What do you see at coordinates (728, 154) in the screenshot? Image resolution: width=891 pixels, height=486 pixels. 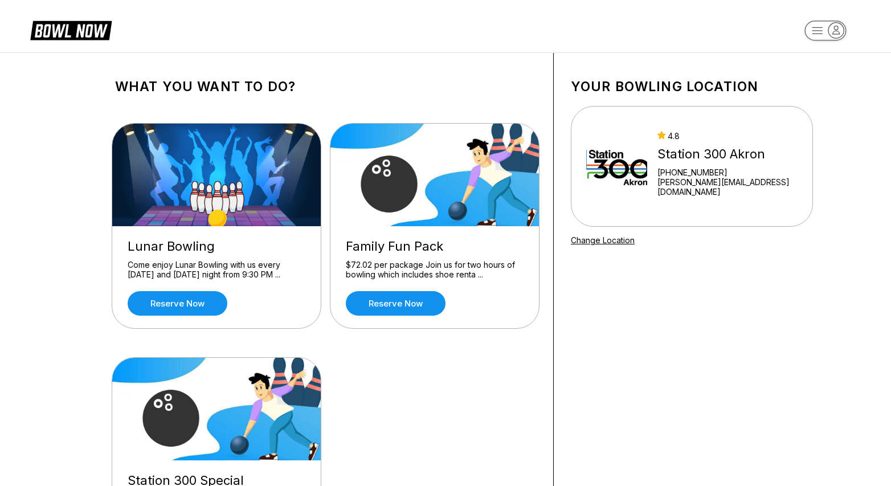 I see `div: Station 300 Akron` at bounding box center [728, 154].